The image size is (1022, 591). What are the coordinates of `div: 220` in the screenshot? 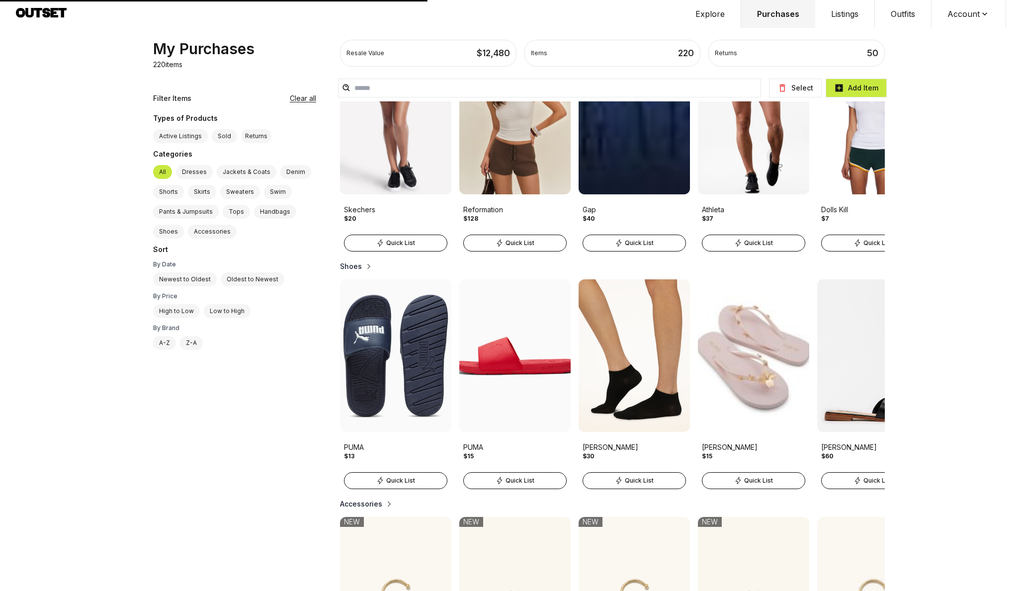 It's located at (686, 53).